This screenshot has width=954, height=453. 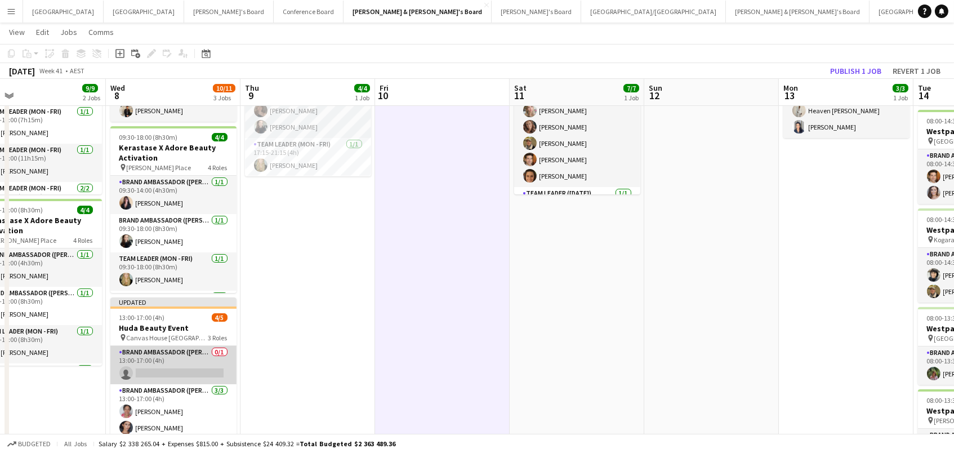 I want to click on span: Sat, so click(x=520, y=88).